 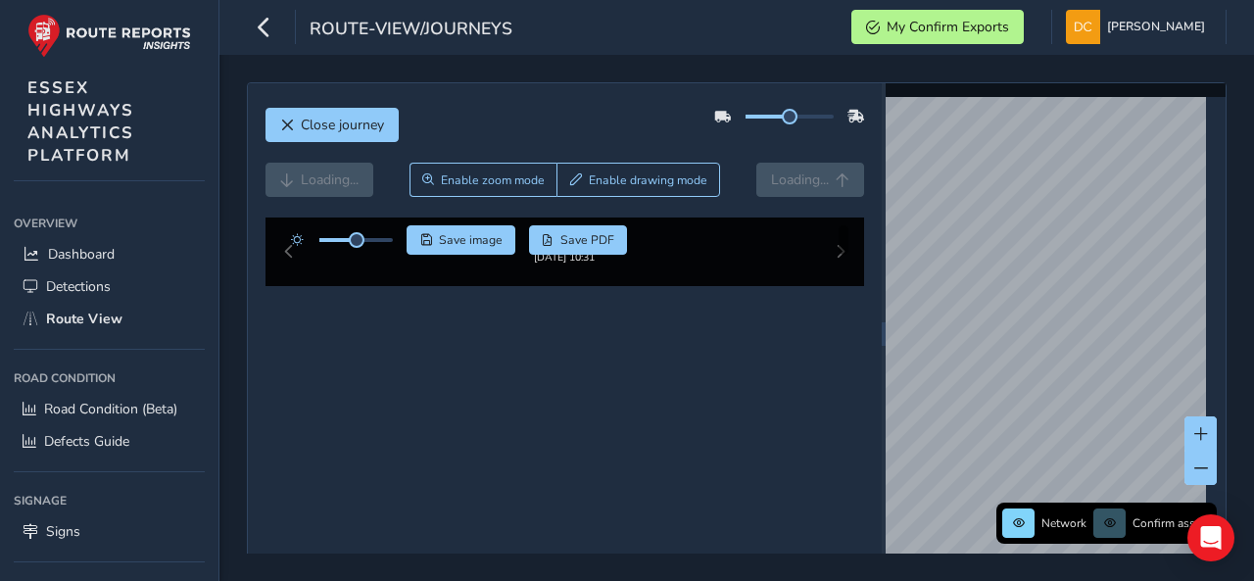 I want to click on button: Save, so click(x=460, y=240).